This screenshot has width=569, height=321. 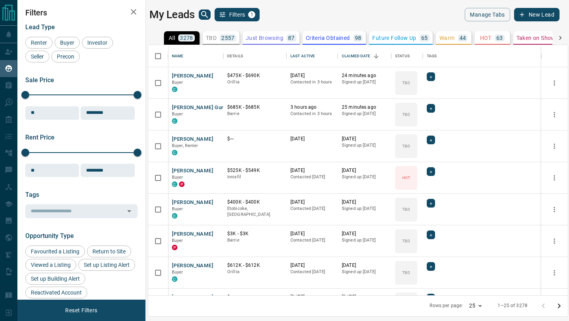 What do you see at coordinates (447, 38) in the screenshot?
I see `p: Warm` at bounding box center [447, 38].